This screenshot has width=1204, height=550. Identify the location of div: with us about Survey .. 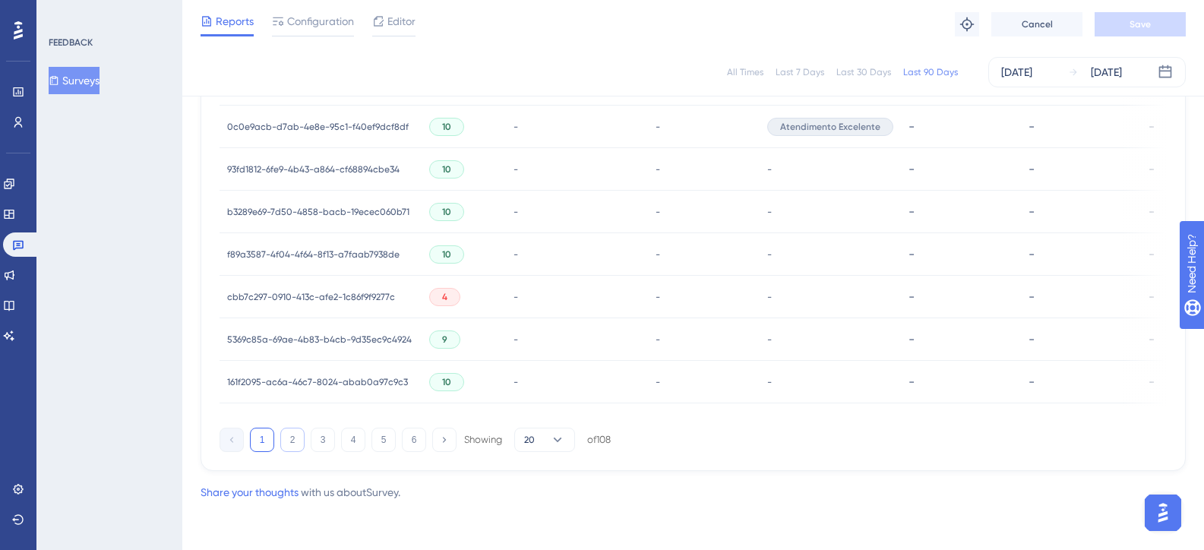
(300, 492).